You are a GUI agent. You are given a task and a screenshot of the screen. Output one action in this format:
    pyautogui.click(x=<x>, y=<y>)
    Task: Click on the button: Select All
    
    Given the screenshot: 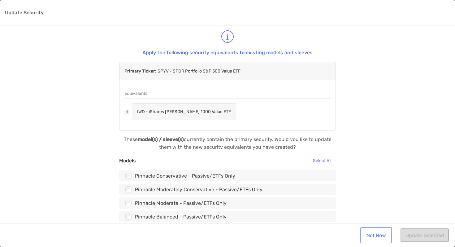 What is the action you would take?
    pyautogui.click(x=322, y=160)
    